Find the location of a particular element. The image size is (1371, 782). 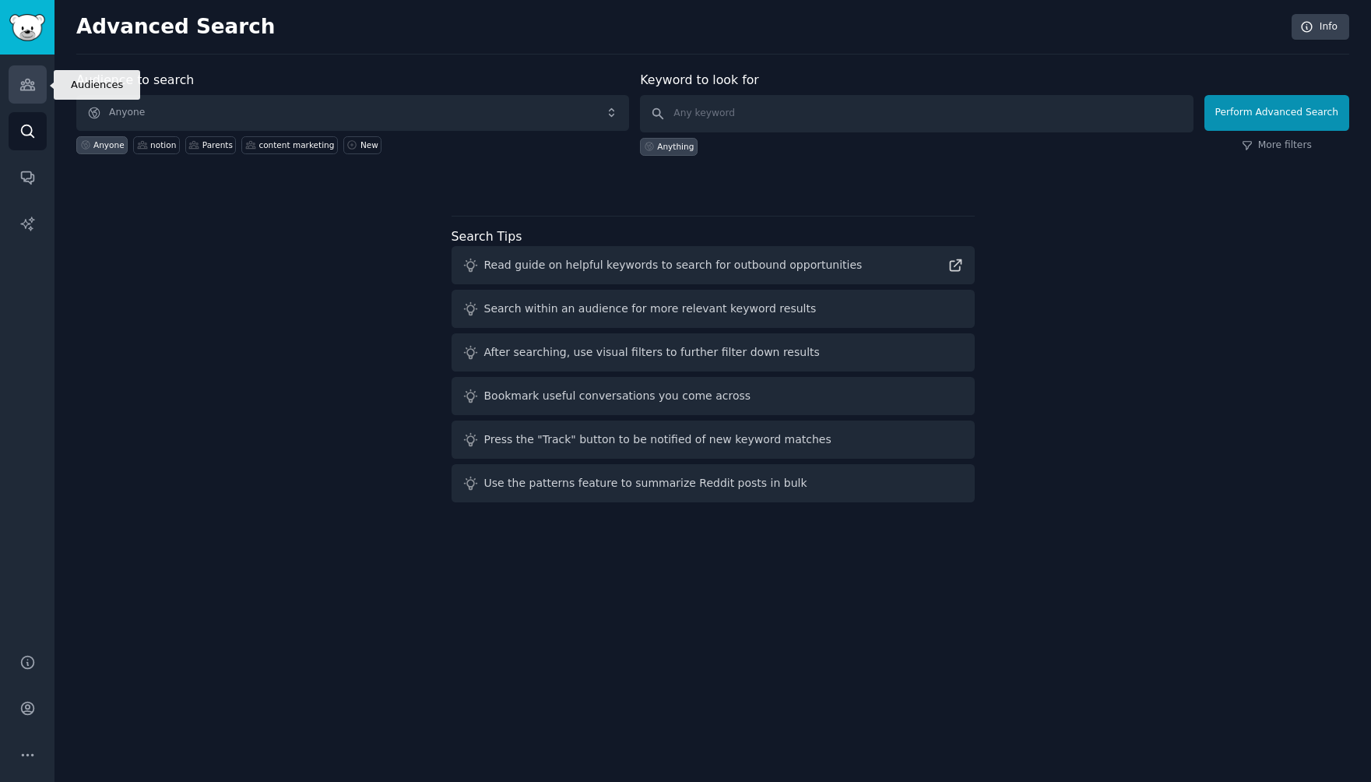

div: Search within an audience for more relevant keyword results is located at coordinates (650, 308).